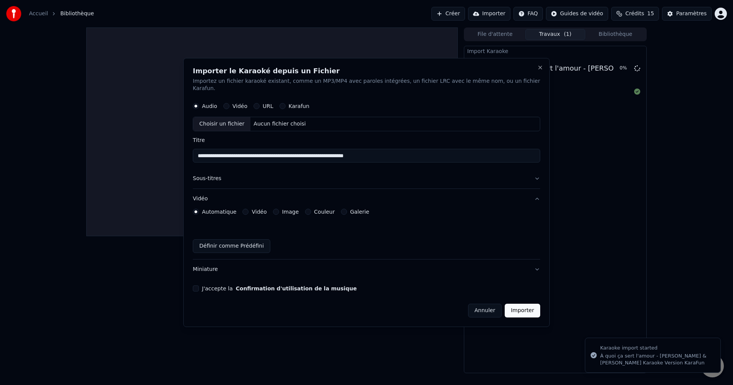 Image resolution: width=733 pixels, height=385 pixels. What do you see at coordinates (279, 289) in the screenshot?
I see `label: J'accepte la` at bounding box center [279, 289].